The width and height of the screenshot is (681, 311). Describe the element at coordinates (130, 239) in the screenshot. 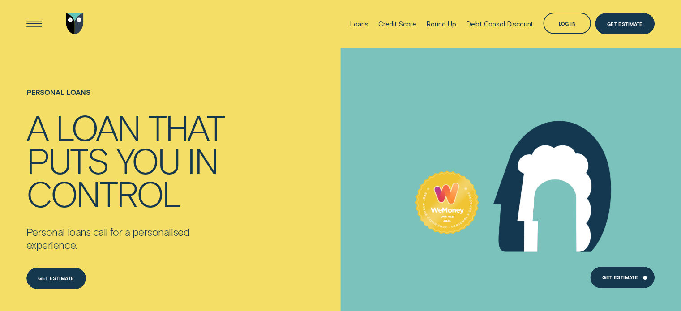

I see `p: Personal loans call for a personalised experience.` at that location.